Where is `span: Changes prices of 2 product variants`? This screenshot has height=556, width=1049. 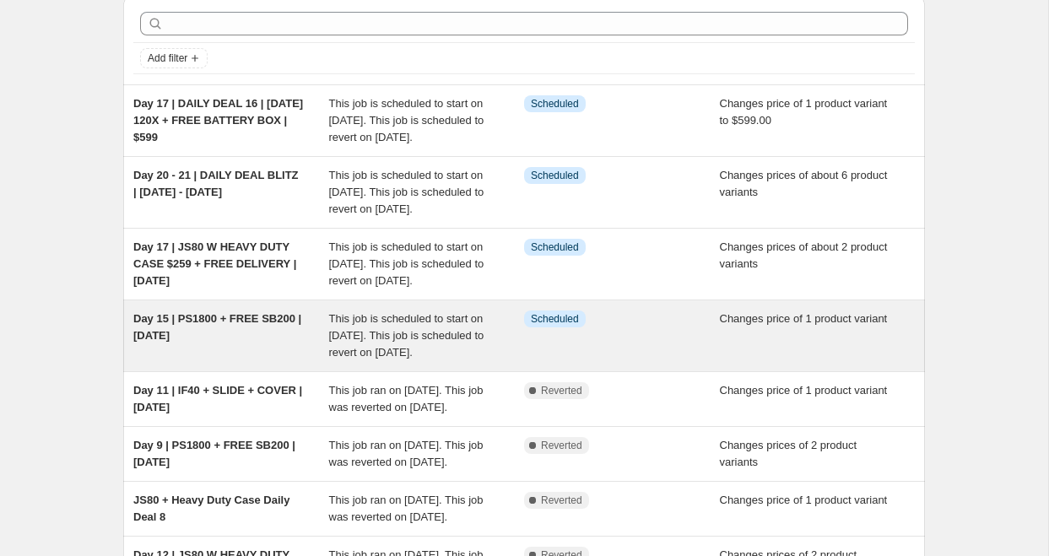 span: Changes prices of 2 product variants is located at coordinates (788, 453).